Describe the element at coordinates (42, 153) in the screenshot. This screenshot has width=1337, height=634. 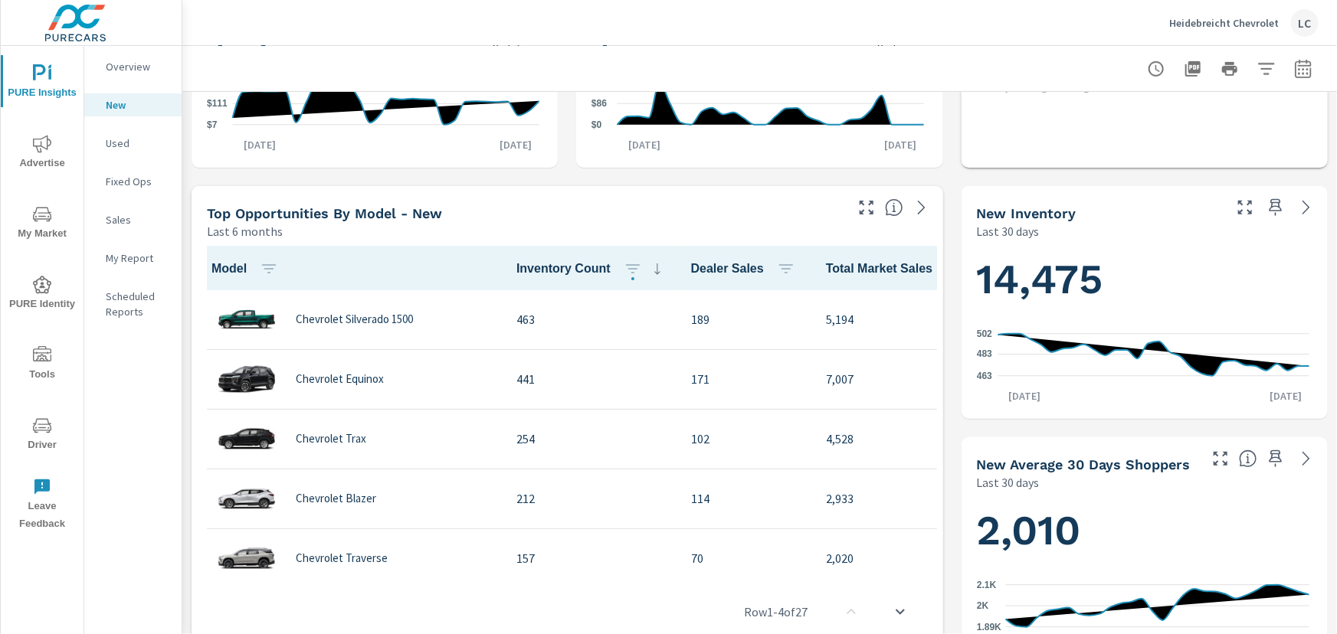
I see `span: Advertise` at that location.